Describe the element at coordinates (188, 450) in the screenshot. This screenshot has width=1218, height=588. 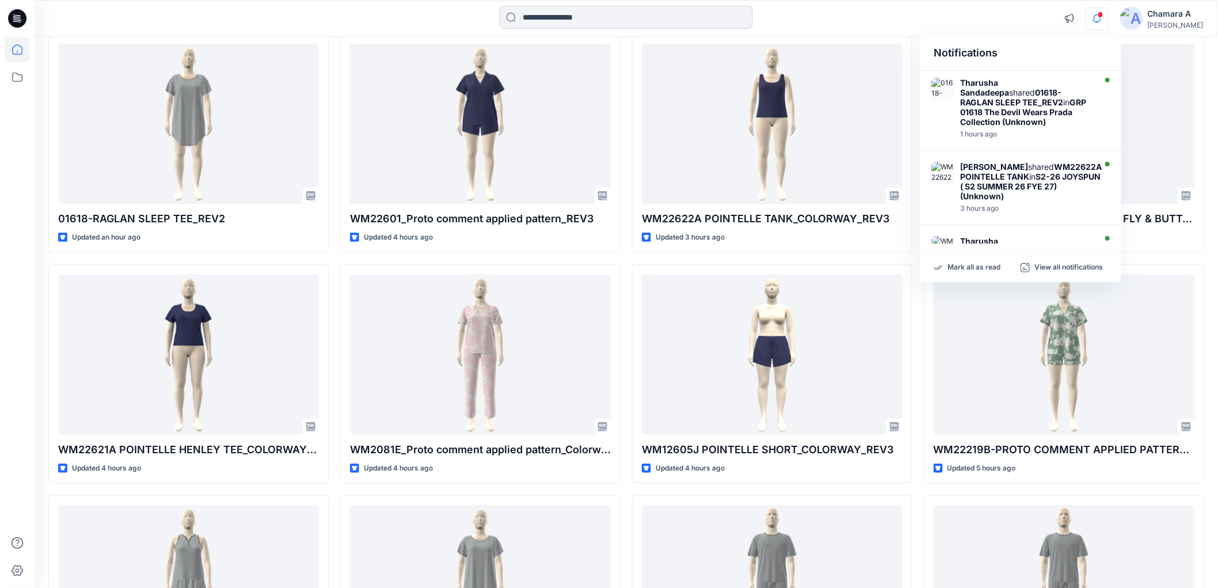
I see `p: WM22621A POINTELLE HENLEY TEE_COLORWAY_REV3` at that location.